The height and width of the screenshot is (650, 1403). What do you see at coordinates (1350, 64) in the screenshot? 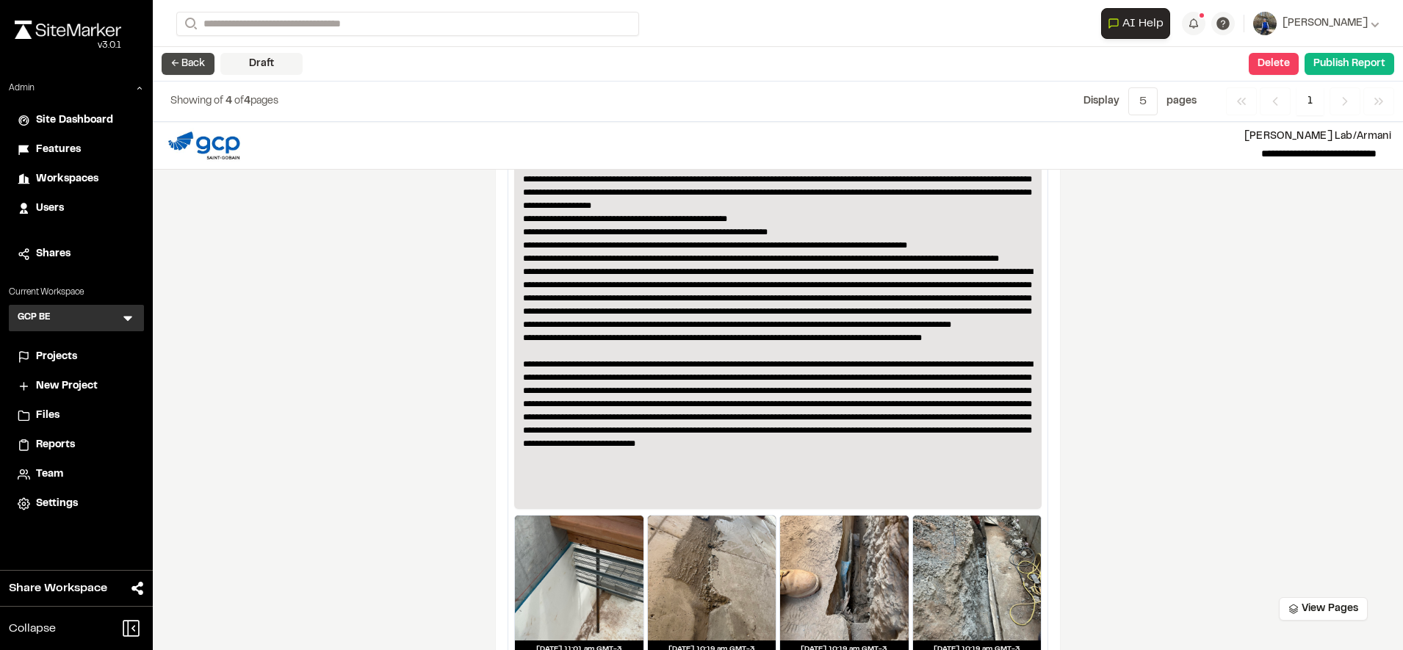
I see `button: Publish Report` at bounding box center [1350, 64].